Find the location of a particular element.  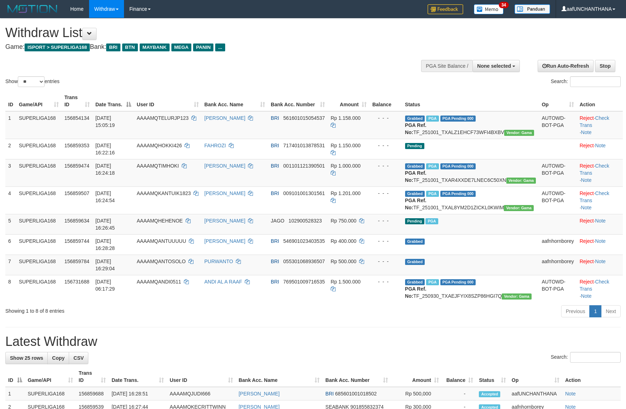

div: Showing 1 to 8 of 8 entries is located at coordinates (130, 309).